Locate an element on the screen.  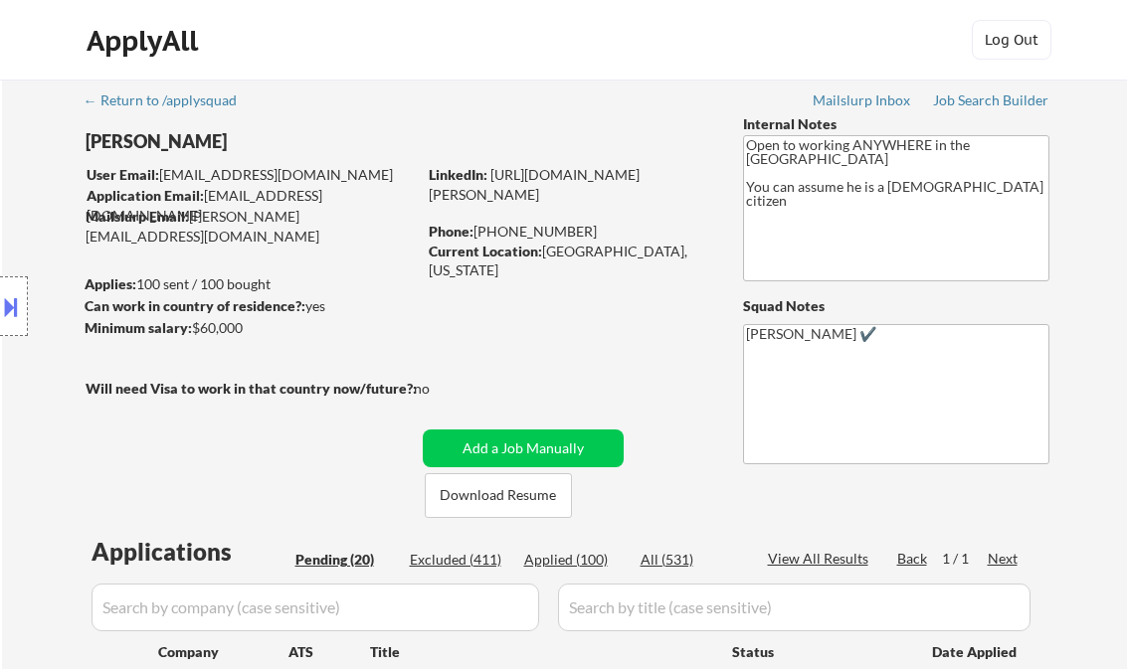
div: Title is located at coordinates (541, 653).